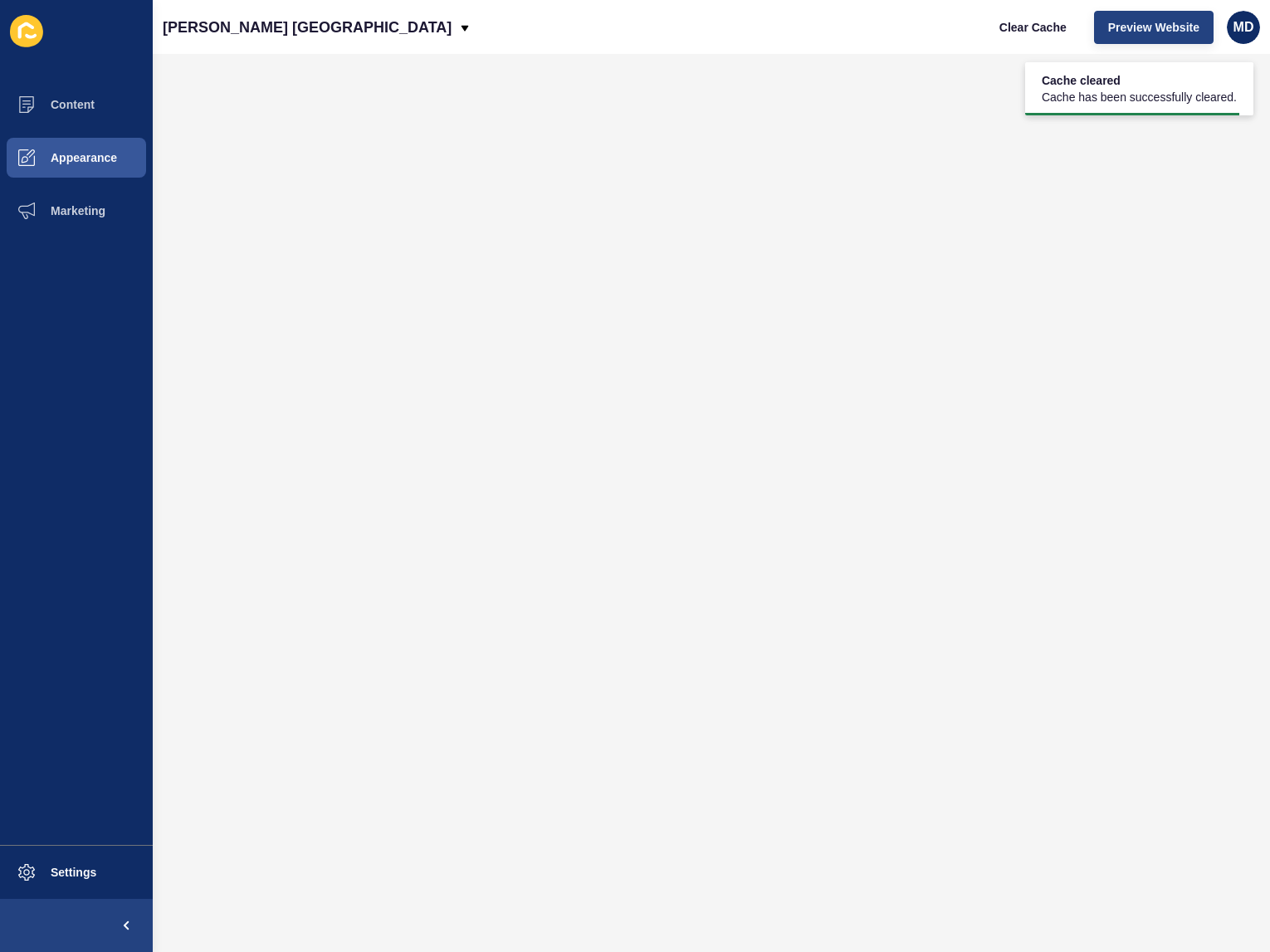 The width and height of the screenshot is (1270, 952). I want to click on span: Cache cleared, so click(1139, 81).